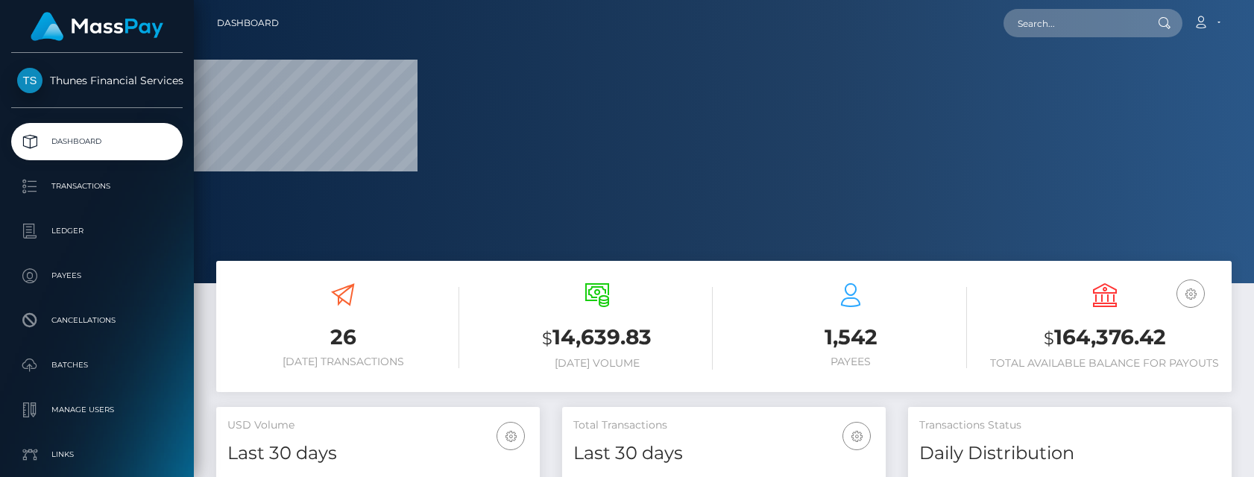  I want to click on p: Transactions, so click(97, 186).